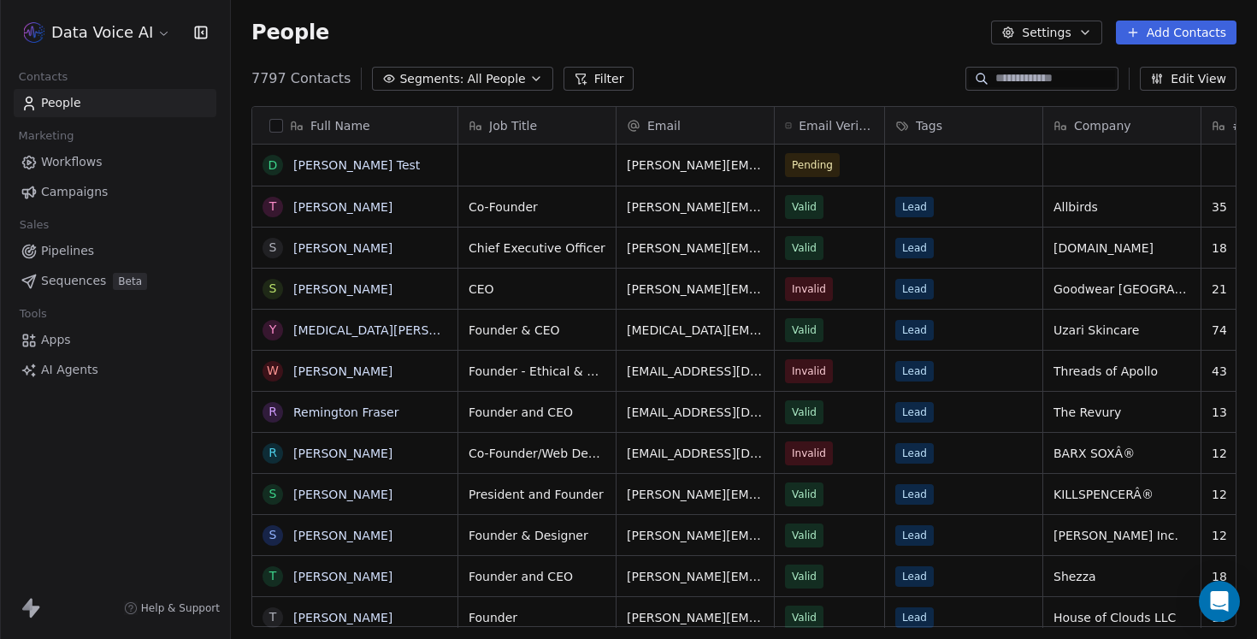  I want to click on span: Founder, so click(537, 617).